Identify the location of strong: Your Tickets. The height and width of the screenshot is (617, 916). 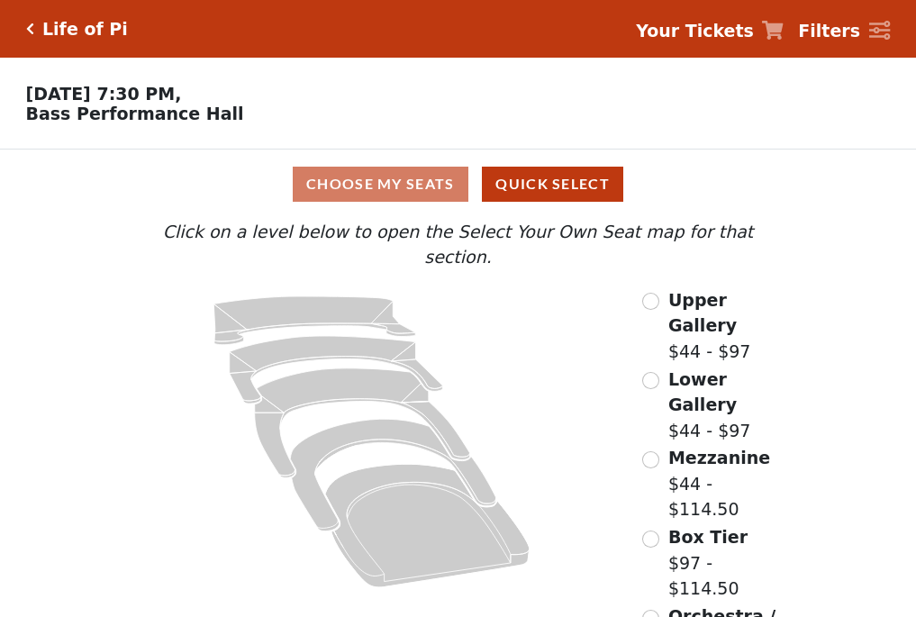
(694, 31).